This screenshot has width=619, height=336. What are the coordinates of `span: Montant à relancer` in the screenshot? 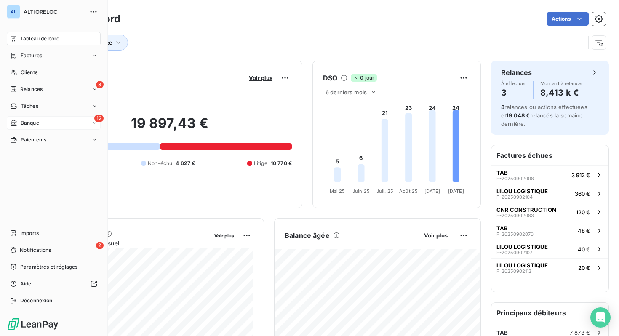 It's located at (562, 83).